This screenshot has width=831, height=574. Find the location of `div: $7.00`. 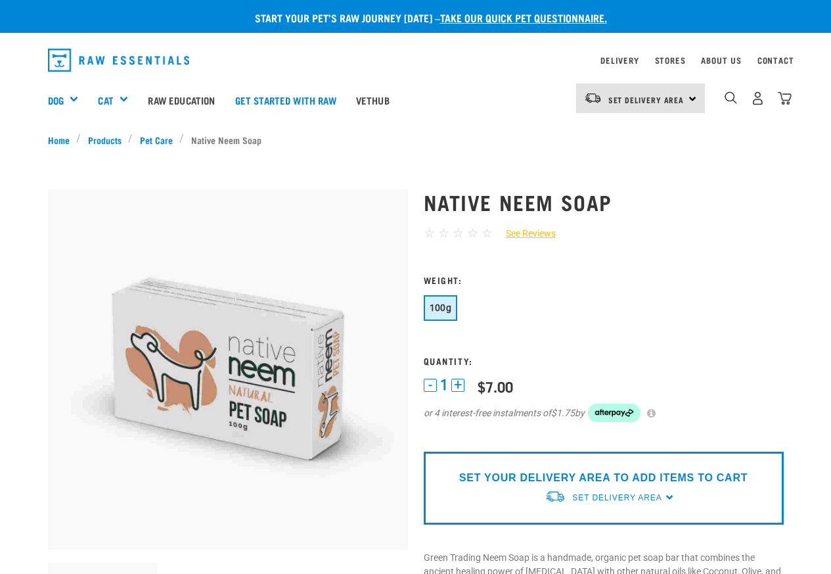

div: $7.00 is located at coordinates (495, 386).